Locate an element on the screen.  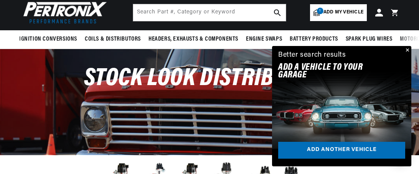
summary: Spark Plug Wires is located at coordinates (369, 39).